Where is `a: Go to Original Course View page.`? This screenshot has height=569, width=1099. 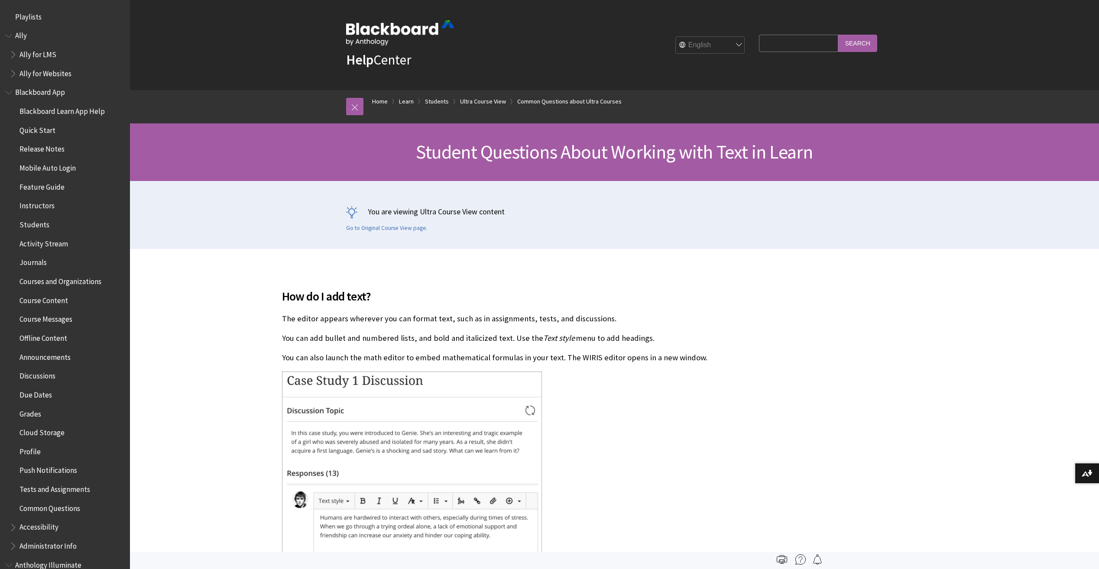
a: Go to Original Course View page. is located at coordinates (387, 228).